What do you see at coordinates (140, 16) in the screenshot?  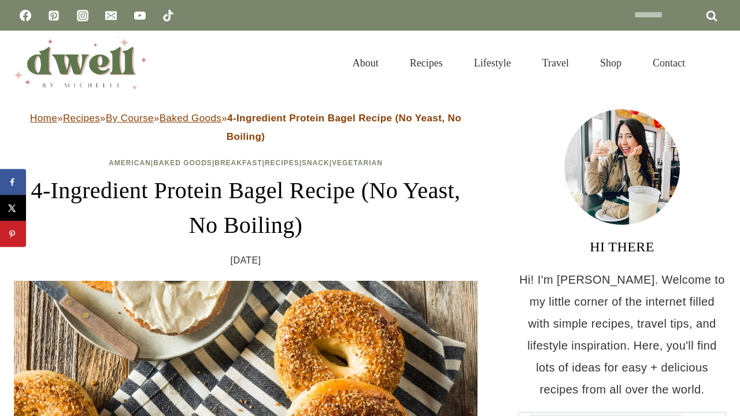 I see `a: YouTube` at bounding box center [140, 16].